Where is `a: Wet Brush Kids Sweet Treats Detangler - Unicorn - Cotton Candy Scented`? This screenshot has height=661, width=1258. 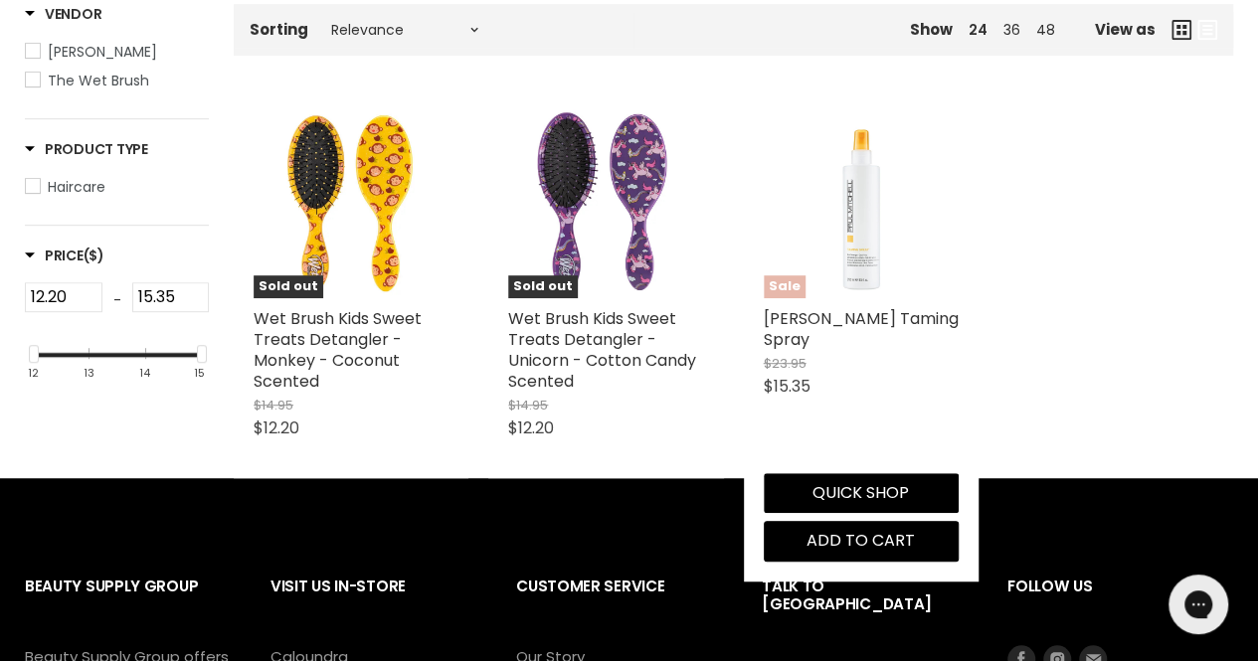
a: Wet Brush Kids Sweet Treats Detangler - Unicorn - Cotton Candy Scented is located at coordinates (602, 350).